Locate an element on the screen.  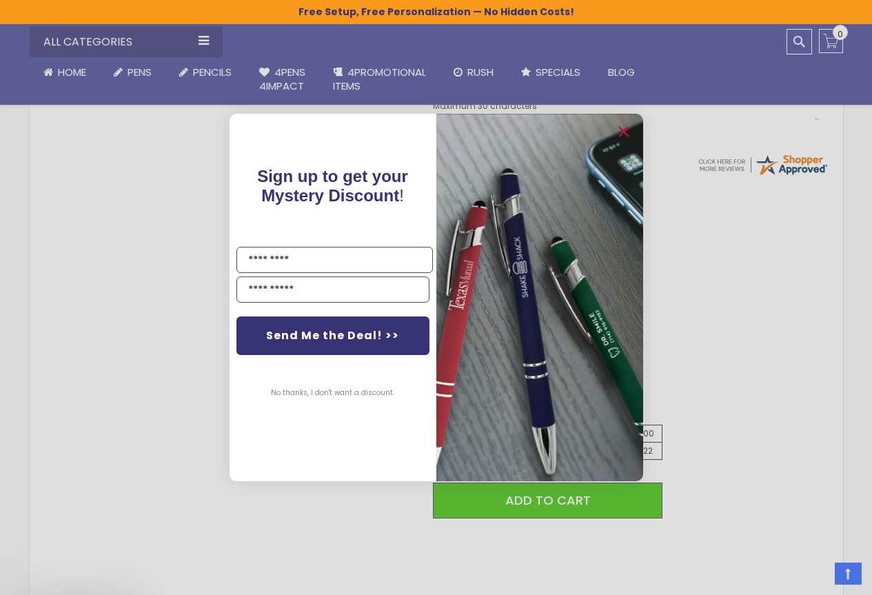
button: No thanks, I don't want a discount. is located at coordinates (332, 393).